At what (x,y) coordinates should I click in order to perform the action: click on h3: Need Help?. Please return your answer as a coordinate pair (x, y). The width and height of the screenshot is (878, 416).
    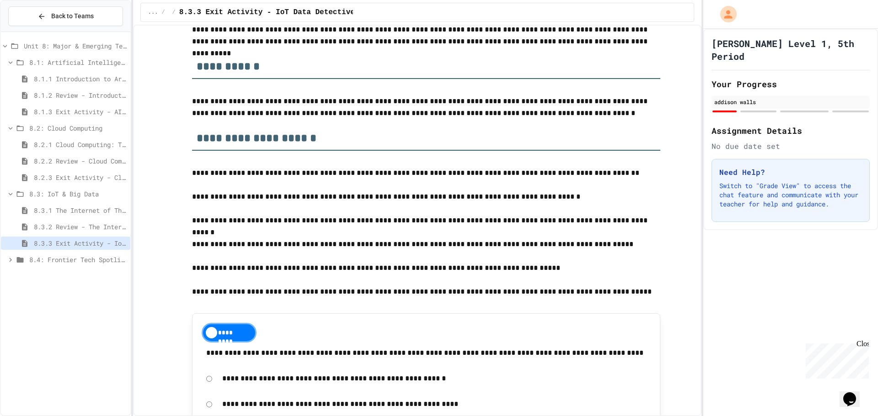
    Looking at the image, I should click on (790, 172).